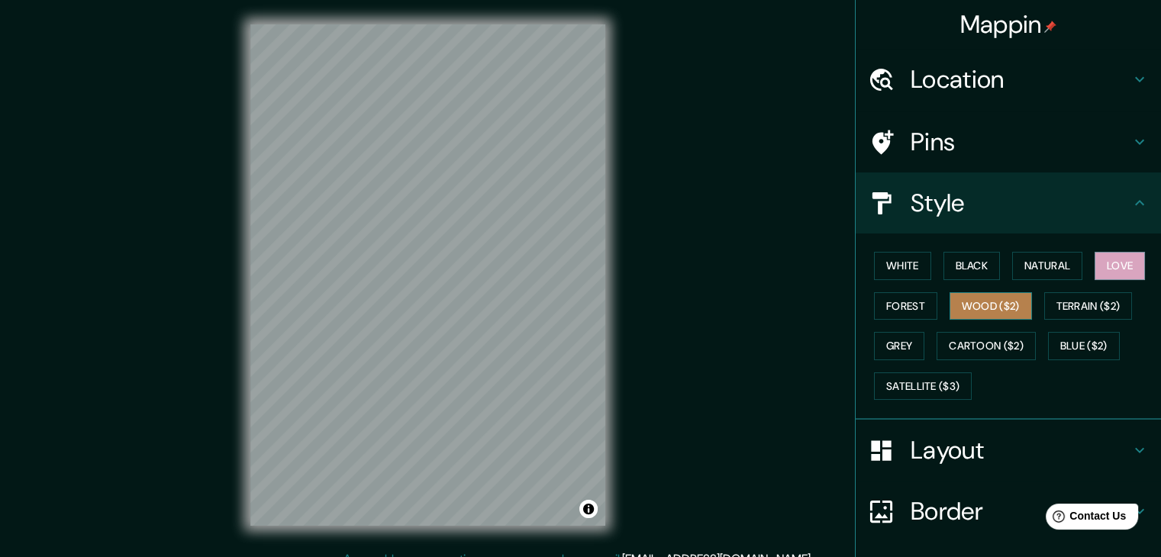 Image resolution: width=1161 pixels, height=557 pixels. What do you see at coordinates (971, 266) in the screenshot?
I see `button: Black` at bounding box center [971, 266].